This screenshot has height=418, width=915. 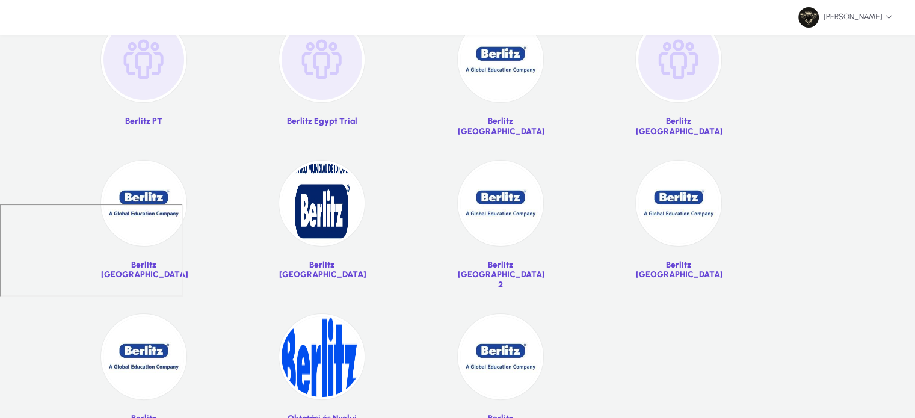 What do you see at coordinates (322, 203) in the screenshot?
I see `img: 38.jpg` at bounding box center [322, 203].